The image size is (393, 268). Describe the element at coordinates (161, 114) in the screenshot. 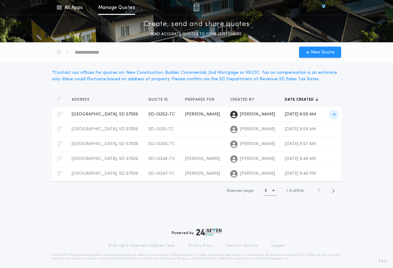

I see `span: SD-13252-TC` at that location.